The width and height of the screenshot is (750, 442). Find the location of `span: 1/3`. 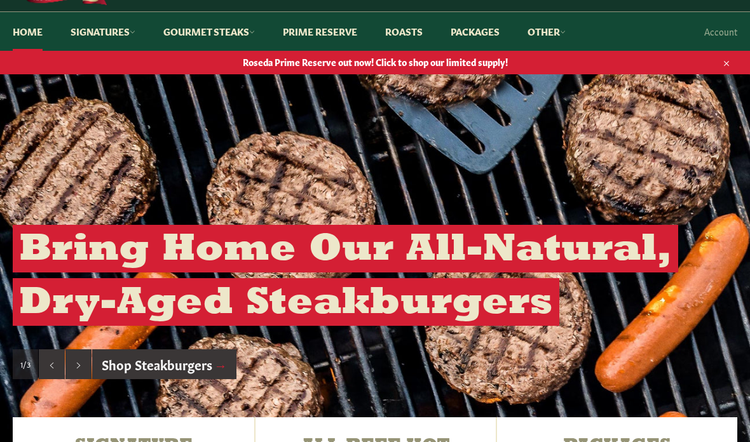

span: 1/3 is located at coordinates (25, 364).